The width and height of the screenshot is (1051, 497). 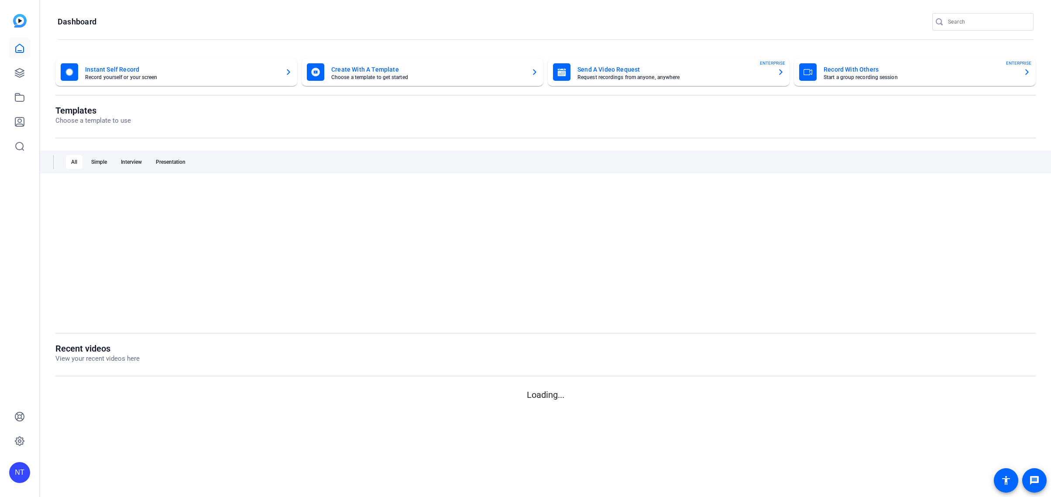 What do you see at coordinates (546, 395) in the screenshot?
I see `p: Loading...` at bounding box center [546, 395].